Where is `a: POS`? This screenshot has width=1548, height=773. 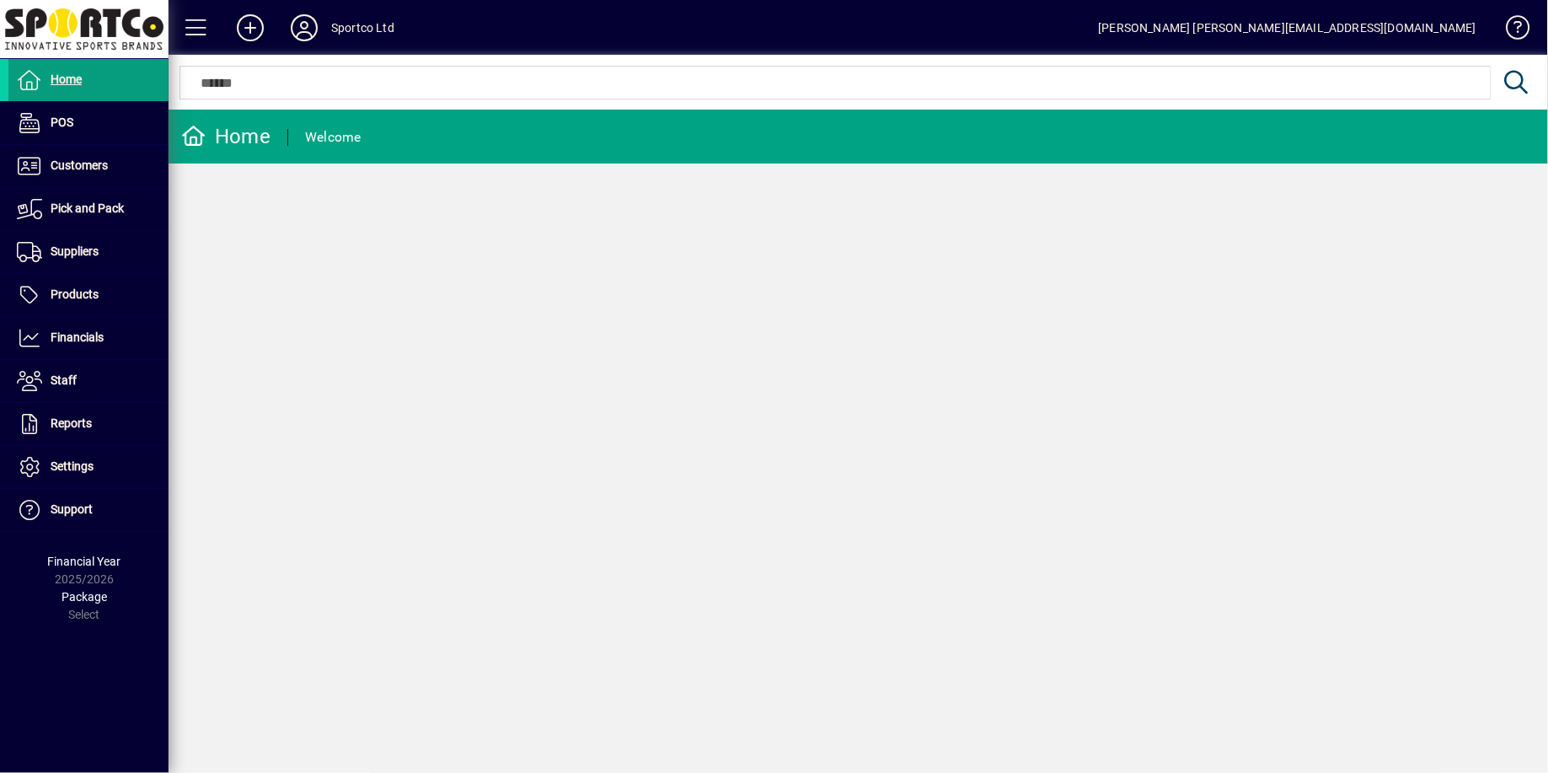 a: POS is located at coordinates (88, 123).